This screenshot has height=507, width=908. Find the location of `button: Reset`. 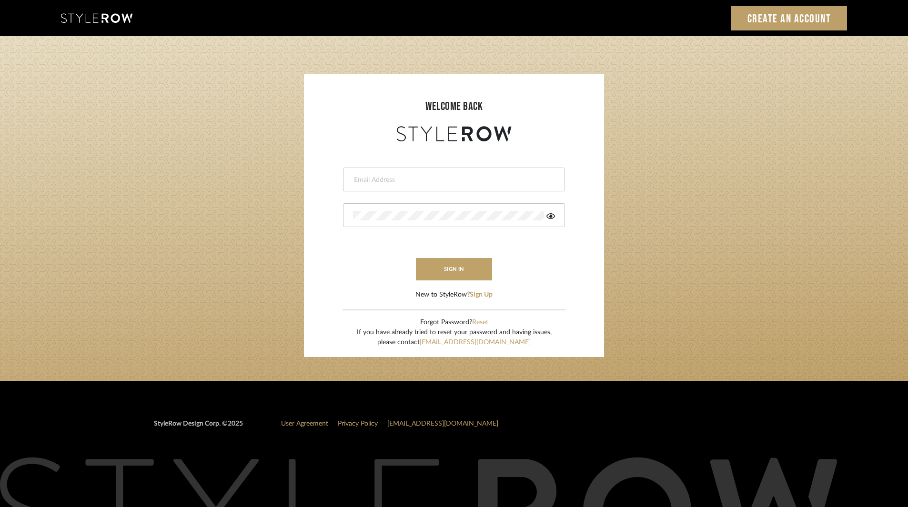

button: Reset is located at coordinates (480, 322).